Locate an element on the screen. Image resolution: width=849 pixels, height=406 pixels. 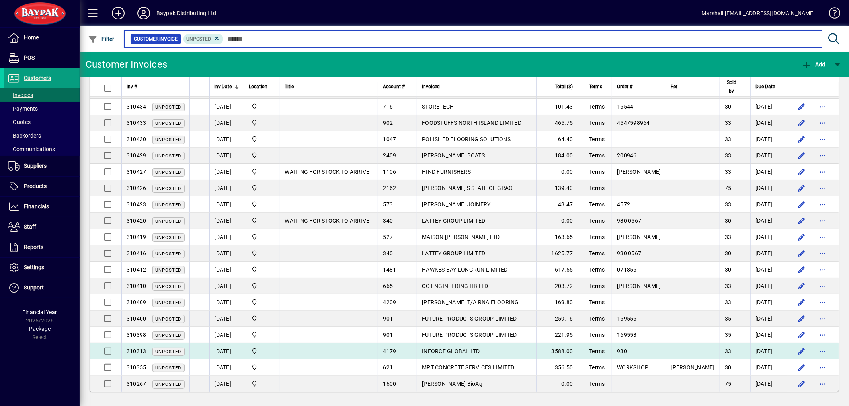
span: 310313 is located at coordinates (136, 351).